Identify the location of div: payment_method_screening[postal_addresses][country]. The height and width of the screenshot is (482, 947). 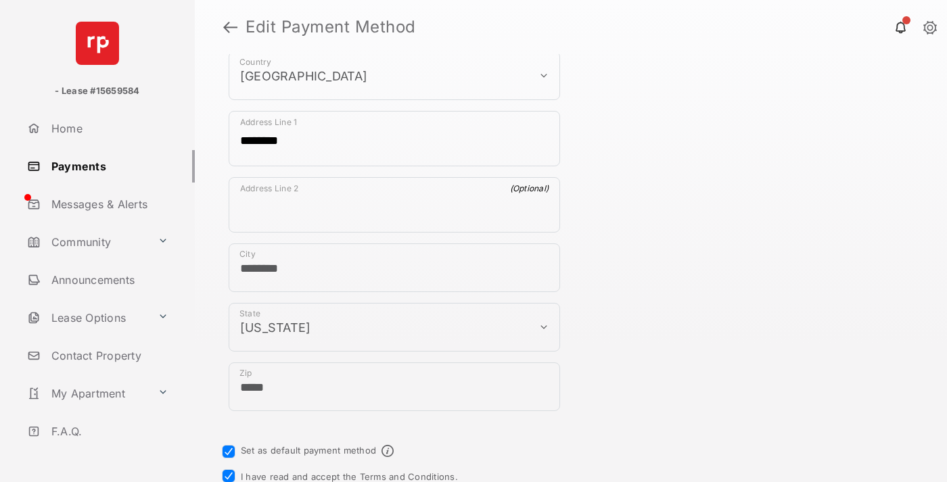
(394, 76).